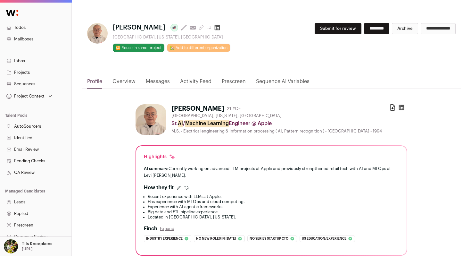  Describe the element at coordinates (164, 238) in the screenshot. I see `span: Industry experience` at that location.